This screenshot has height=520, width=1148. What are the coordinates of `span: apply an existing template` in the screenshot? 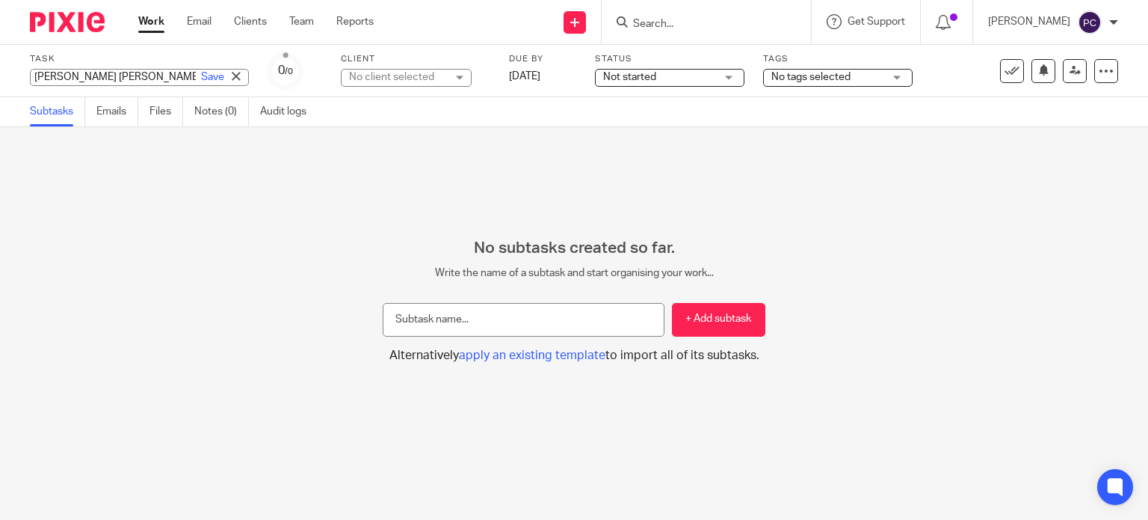 It's located at (532, 355).